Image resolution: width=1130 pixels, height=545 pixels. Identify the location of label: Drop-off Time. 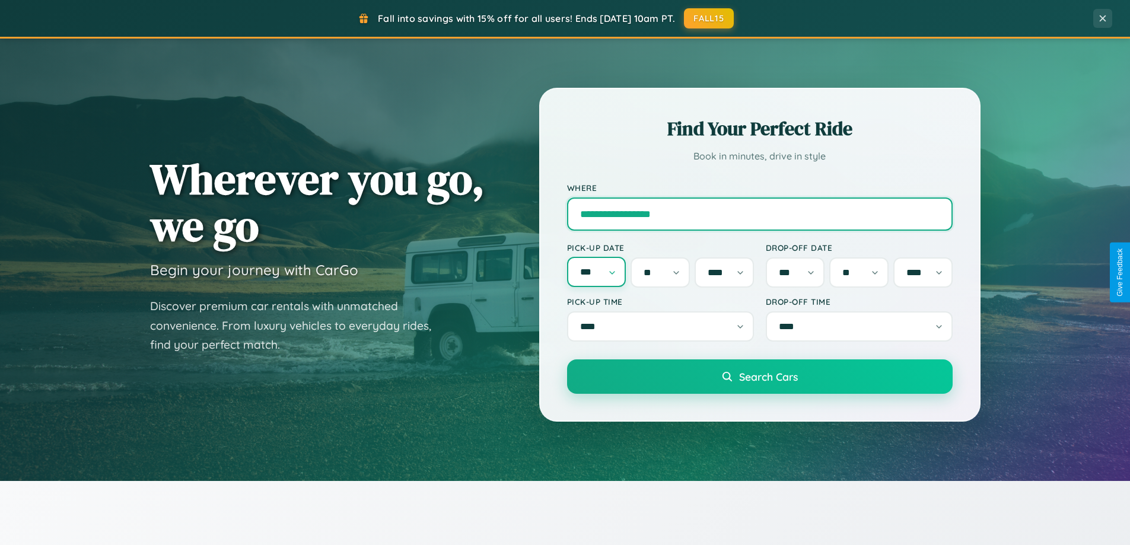
(859, 301).